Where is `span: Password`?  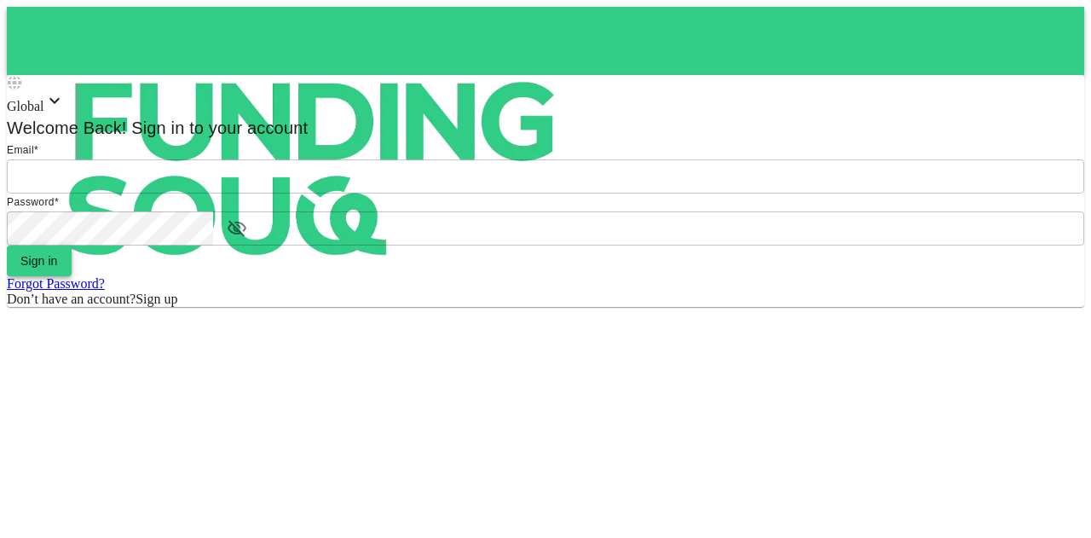 span: Password is located at coordinates (31, 202).